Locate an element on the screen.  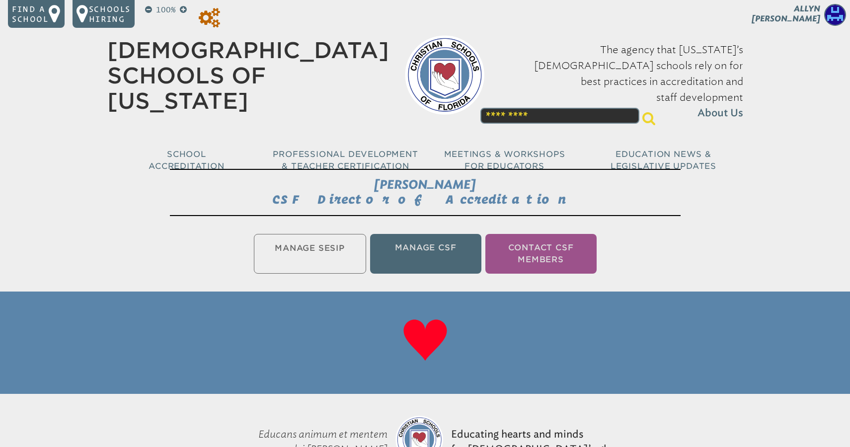
span: Meetings & Workshops for Educators is located at coordinates (505, 160).